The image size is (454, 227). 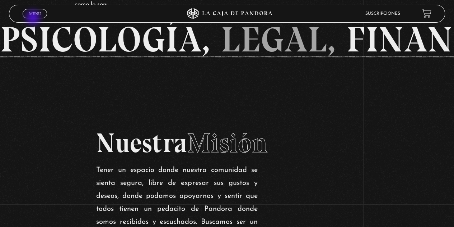 What do you see at coordinates (35, 14) in the screenshot?
I see `span: Menu` at bounding box center [35, 14].